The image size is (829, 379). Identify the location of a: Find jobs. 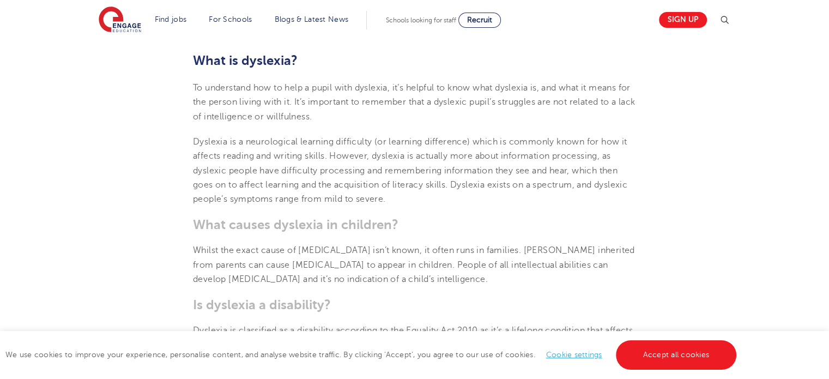
(171, 19).